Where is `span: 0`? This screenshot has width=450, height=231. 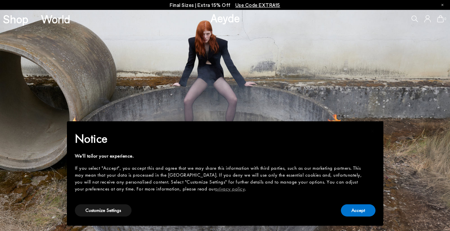 span: 0 is located at coordinates (445, 19).